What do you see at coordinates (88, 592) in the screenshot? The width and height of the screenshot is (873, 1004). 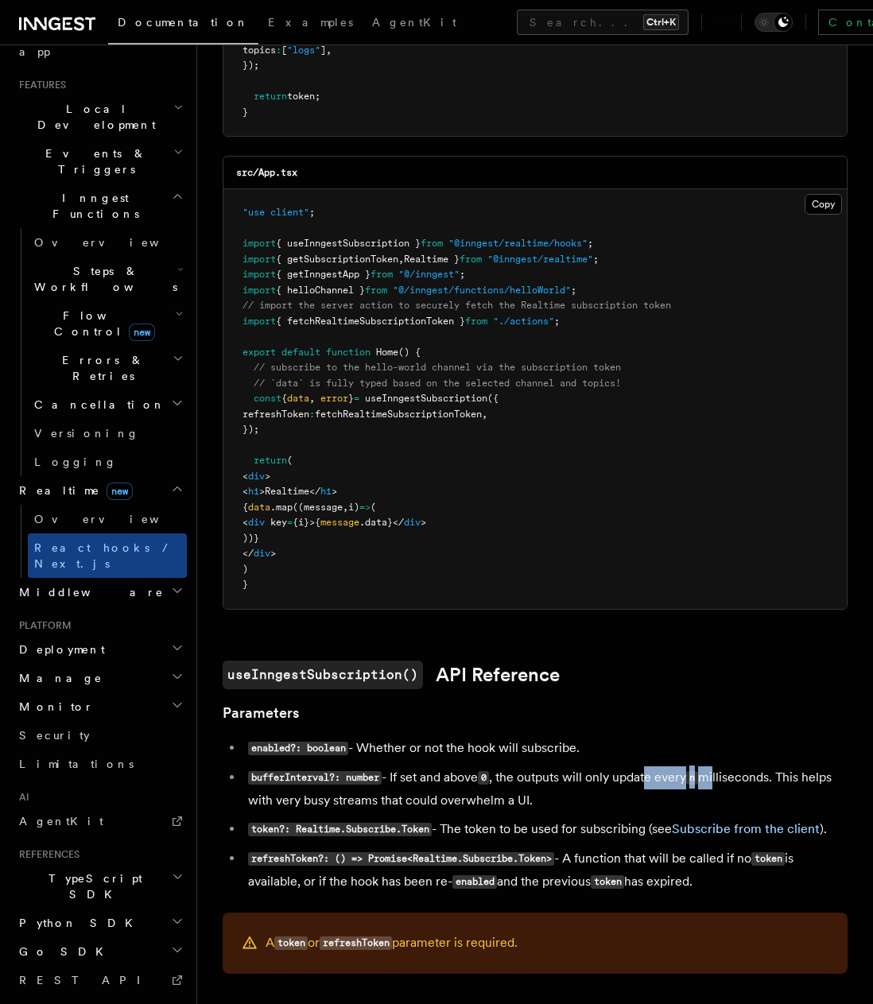 I see `span: Middleware` at bounding box center [88, 592].